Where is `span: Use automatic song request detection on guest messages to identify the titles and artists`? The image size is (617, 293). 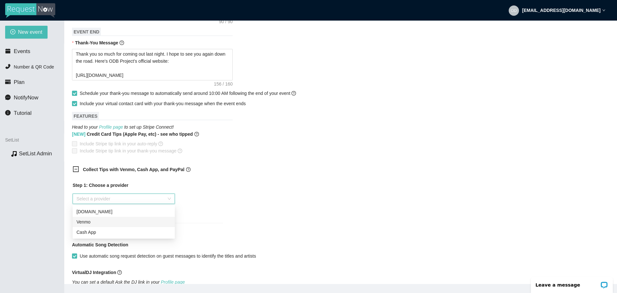 span: Use automatic song request detection on guest messages to identify the titles and artists is located at coordinates (168, 256).